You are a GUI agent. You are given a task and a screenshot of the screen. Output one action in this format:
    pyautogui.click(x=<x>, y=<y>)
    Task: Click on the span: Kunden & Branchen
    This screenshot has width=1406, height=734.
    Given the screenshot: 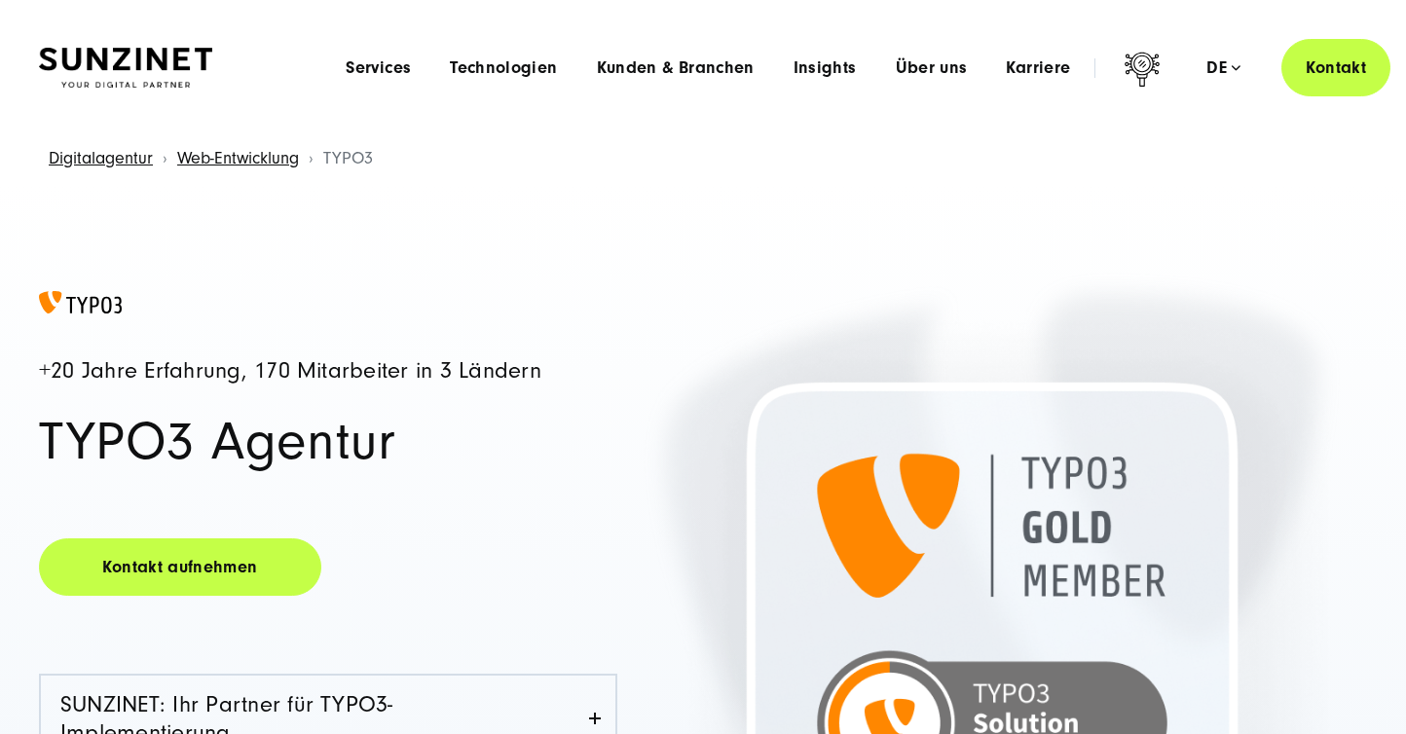 What is the action you would take?
    pyautogui.click(x=676, y=68)
    